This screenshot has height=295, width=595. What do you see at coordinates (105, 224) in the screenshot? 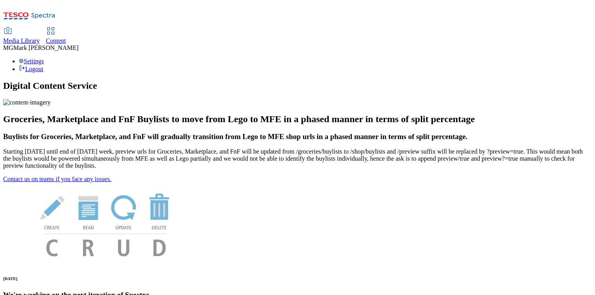
I see `img: News Image` at bounding box center [105, 224].